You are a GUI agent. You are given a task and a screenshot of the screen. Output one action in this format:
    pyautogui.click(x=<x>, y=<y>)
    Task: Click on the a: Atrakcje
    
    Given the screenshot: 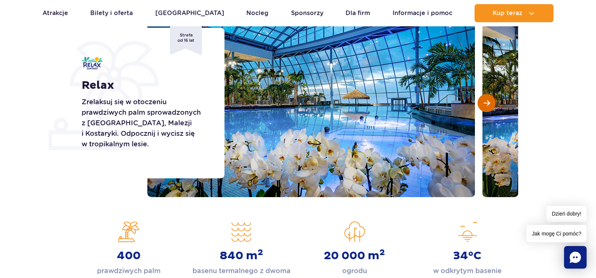 What is the action you would take?
    pyautogui.click(x=55, y=13)
    